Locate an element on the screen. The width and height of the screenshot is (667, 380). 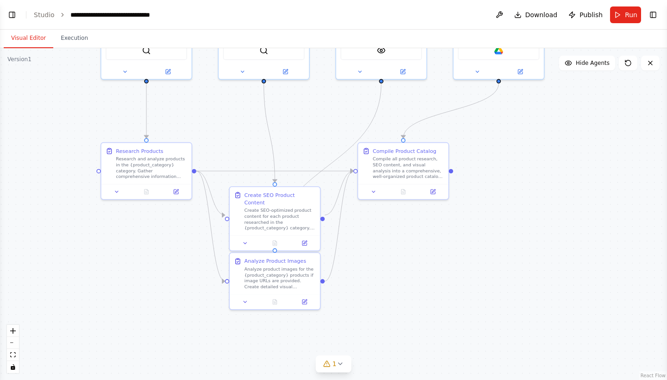
div: Compile Product CatalogCompile all product research, SEO content, and visual analysis into a comp... is located at coordinates (403, 171).